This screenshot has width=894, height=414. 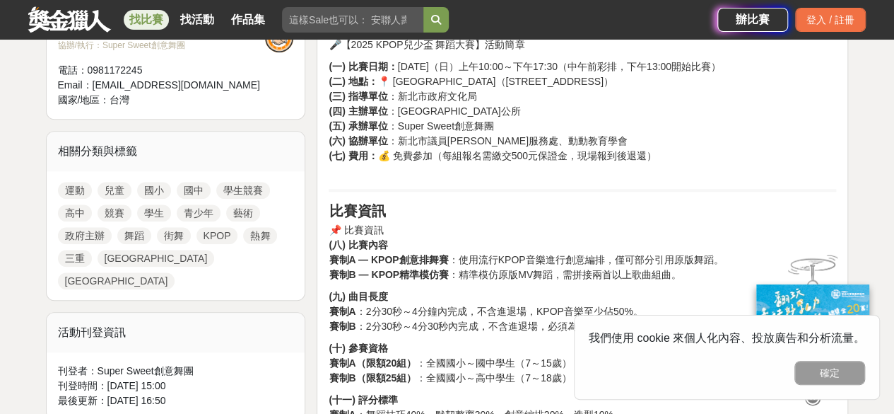 I want to click on a: 兒童, so click(x=115, y=190).